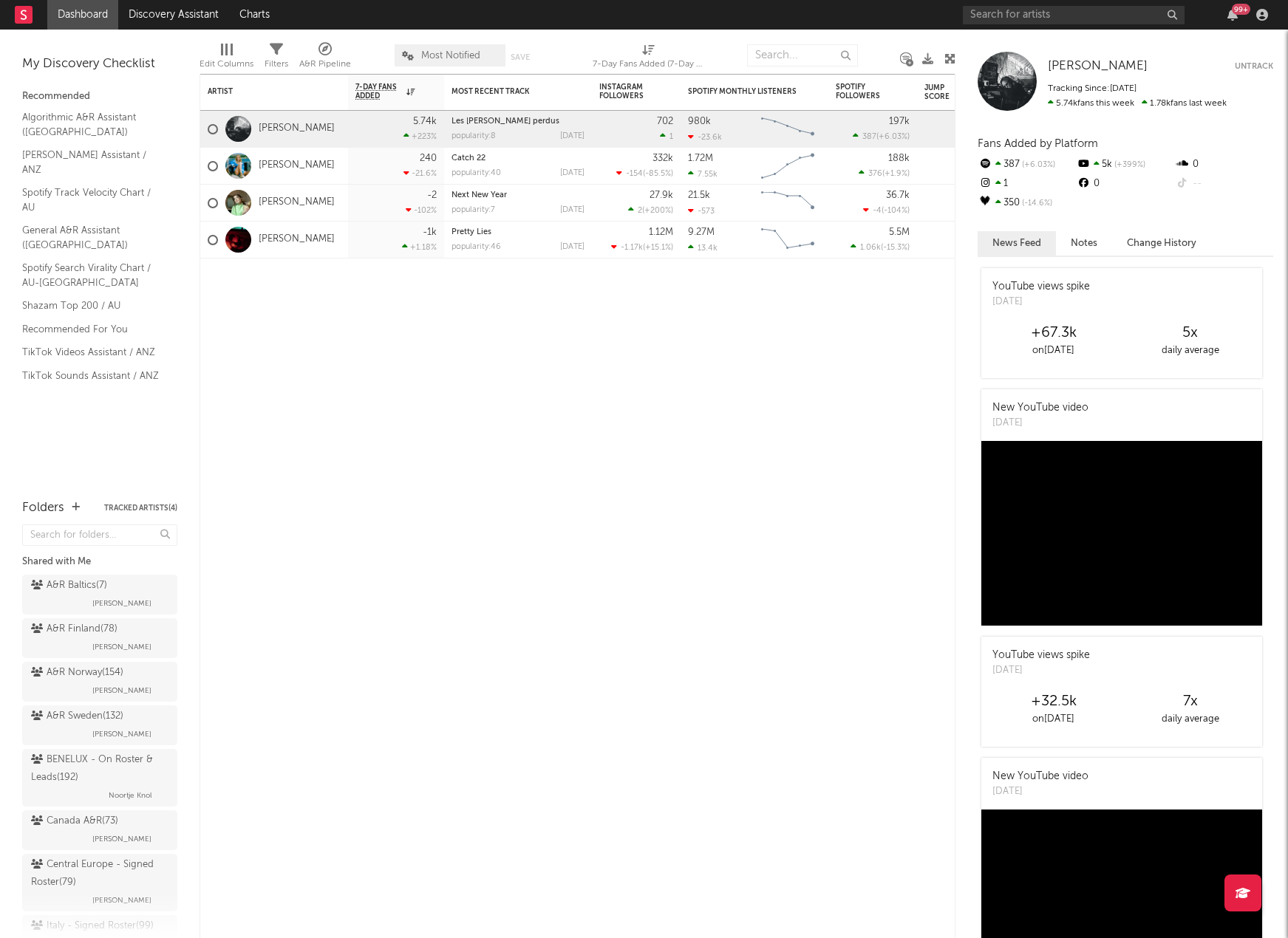 This screenshot has width=1288, height=938. Describe the element at coordinates (1254, 67) in the screenshot. I see `button: Untrack` at that location.